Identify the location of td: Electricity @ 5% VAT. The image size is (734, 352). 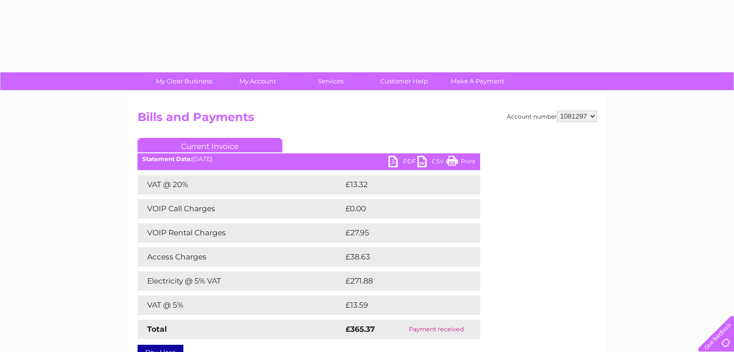
(240, 281).